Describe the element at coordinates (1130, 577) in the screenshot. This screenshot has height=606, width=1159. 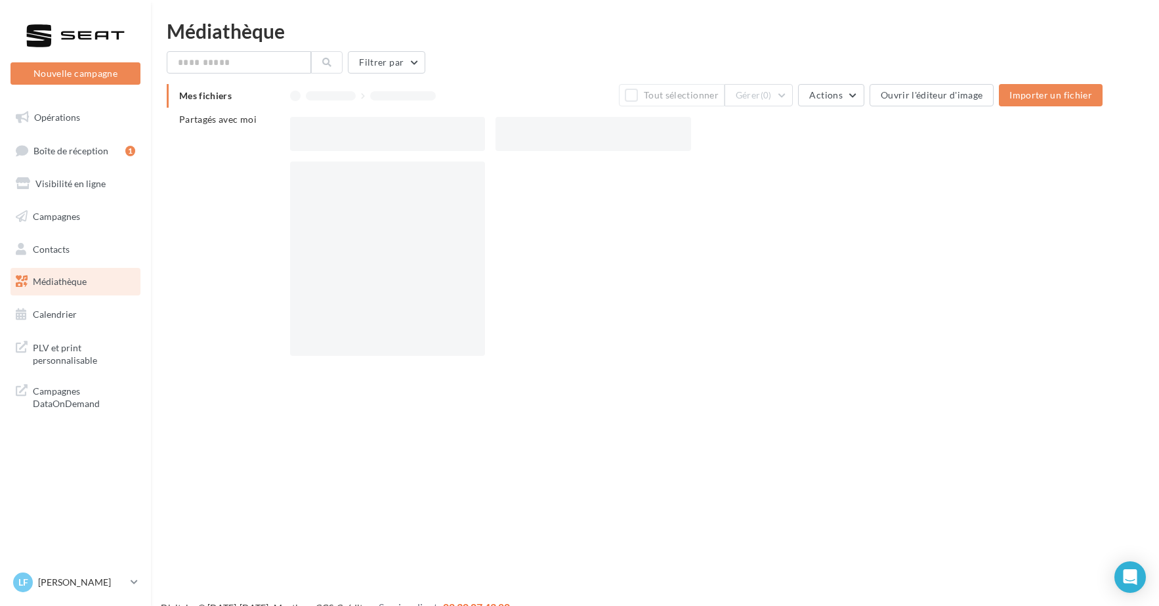
I see `div: Open Intercom Messenger` at that location.